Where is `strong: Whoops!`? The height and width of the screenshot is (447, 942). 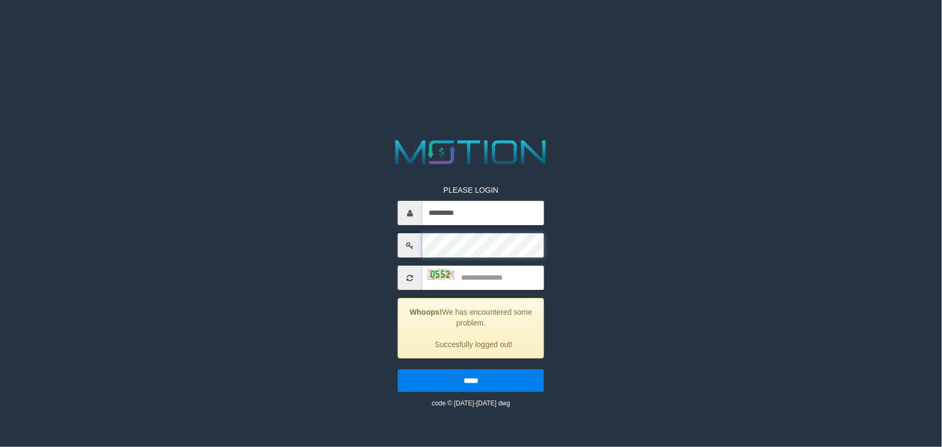
strong: Whoops! is located at coordinates (426, 312).